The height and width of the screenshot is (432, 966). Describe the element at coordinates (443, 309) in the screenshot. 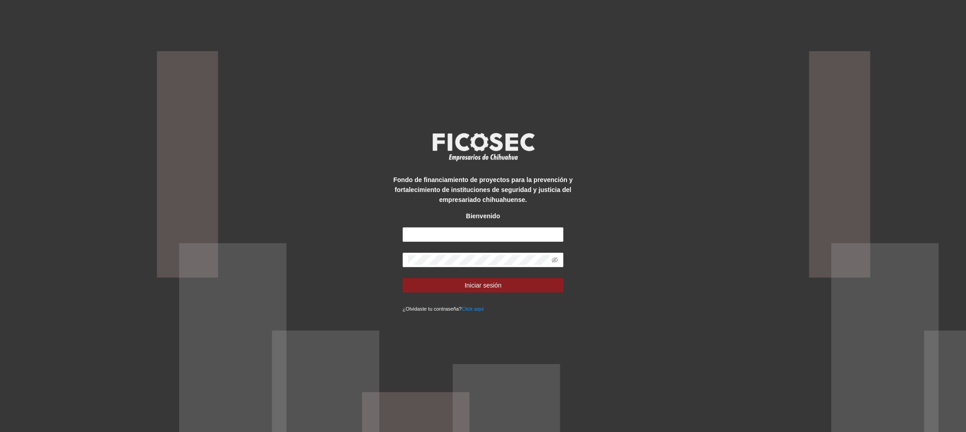

I see `small: ¿Olvidaste tu contraseña?` at that location.